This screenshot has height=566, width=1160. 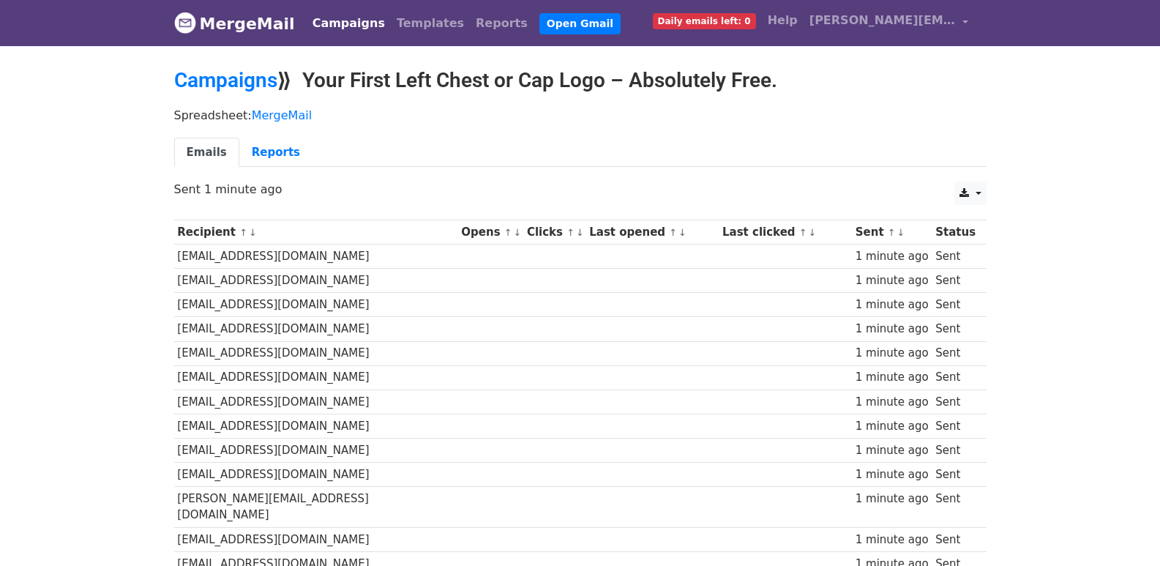 What do you see at coordinates (206, 152) in the screenshot?
I see `a: Emails` at bounding box center [206, 152].